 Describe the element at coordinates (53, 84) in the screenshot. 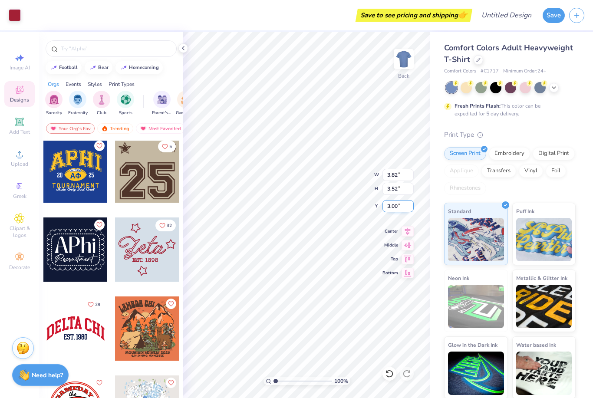

I see `div: Orgs` at that location.